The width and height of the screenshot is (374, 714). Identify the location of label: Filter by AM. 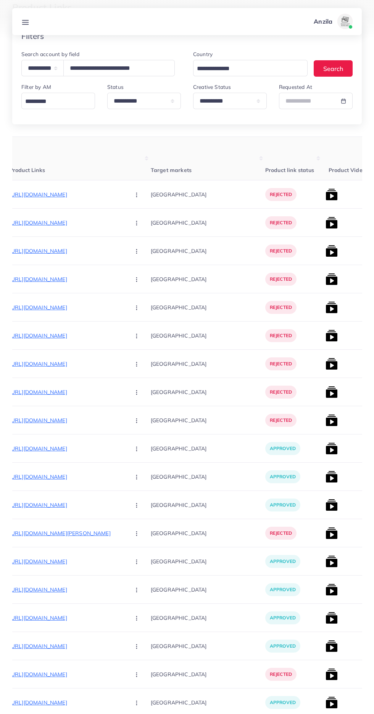
(36, 87).